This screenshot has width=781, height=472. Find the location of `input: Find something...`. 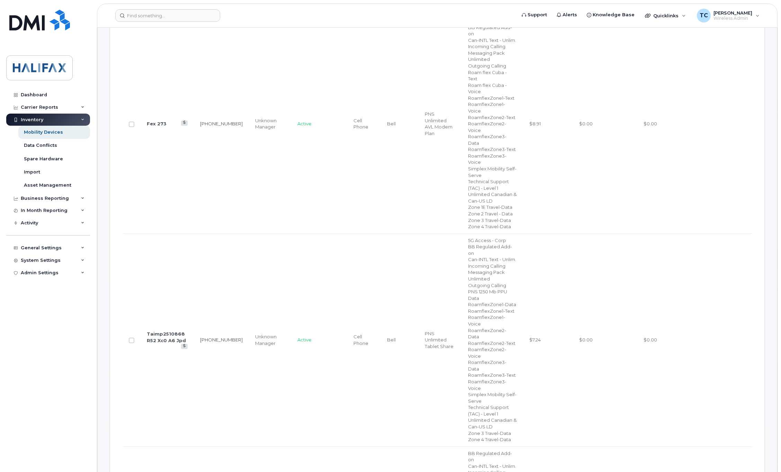

input: Find something... is located at coordinates (168, 16).